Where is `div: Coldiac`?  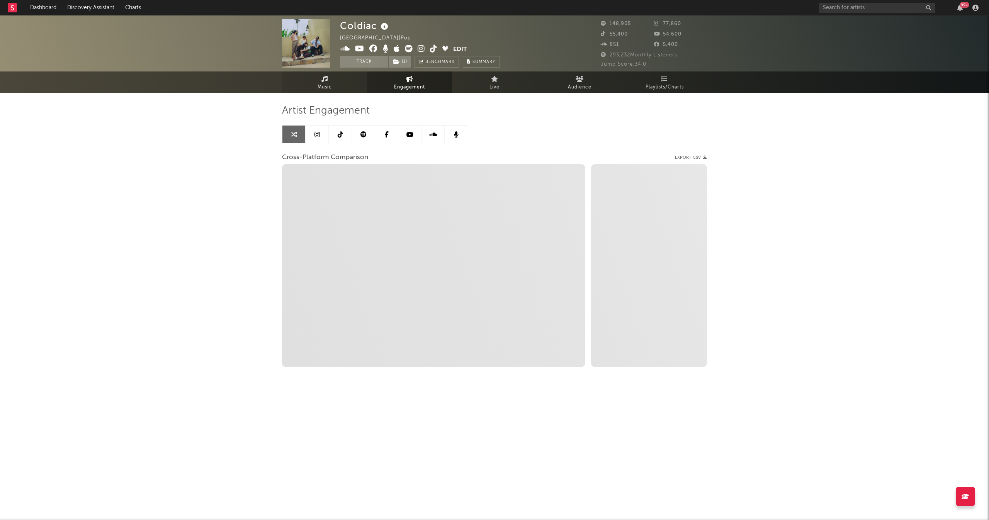 div: Coldiac is located at coordinates (365, 26).